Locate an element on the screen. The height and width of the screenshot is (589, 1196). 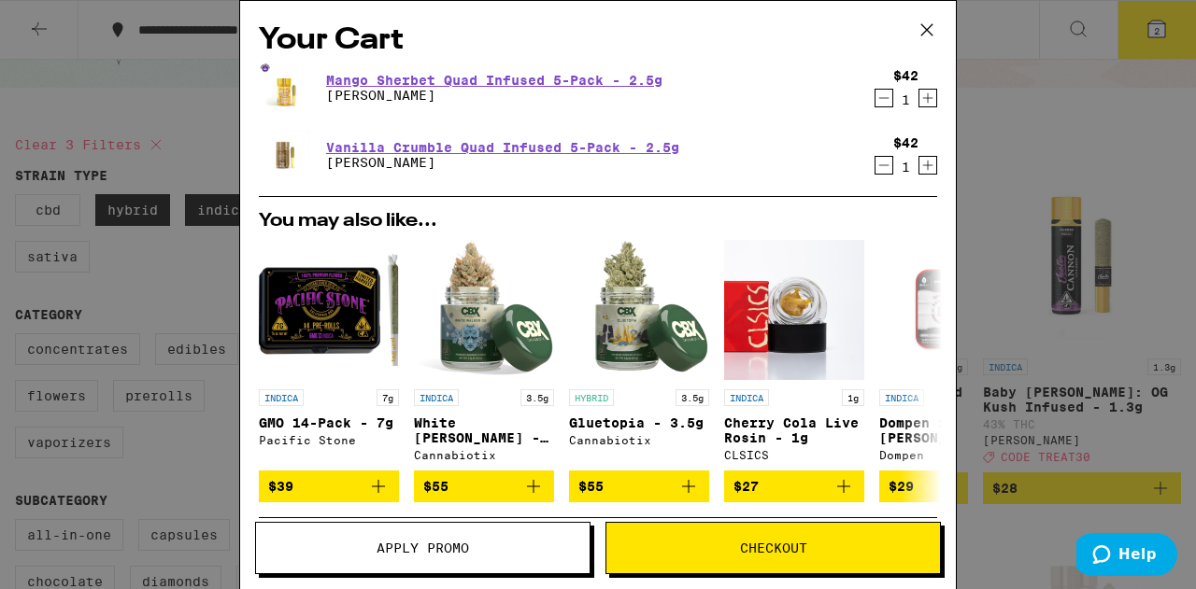
img: Jeeter - Mango Sherbet Quad Infused 5-Pack - 2.5g is located at coordinates (285, 88).